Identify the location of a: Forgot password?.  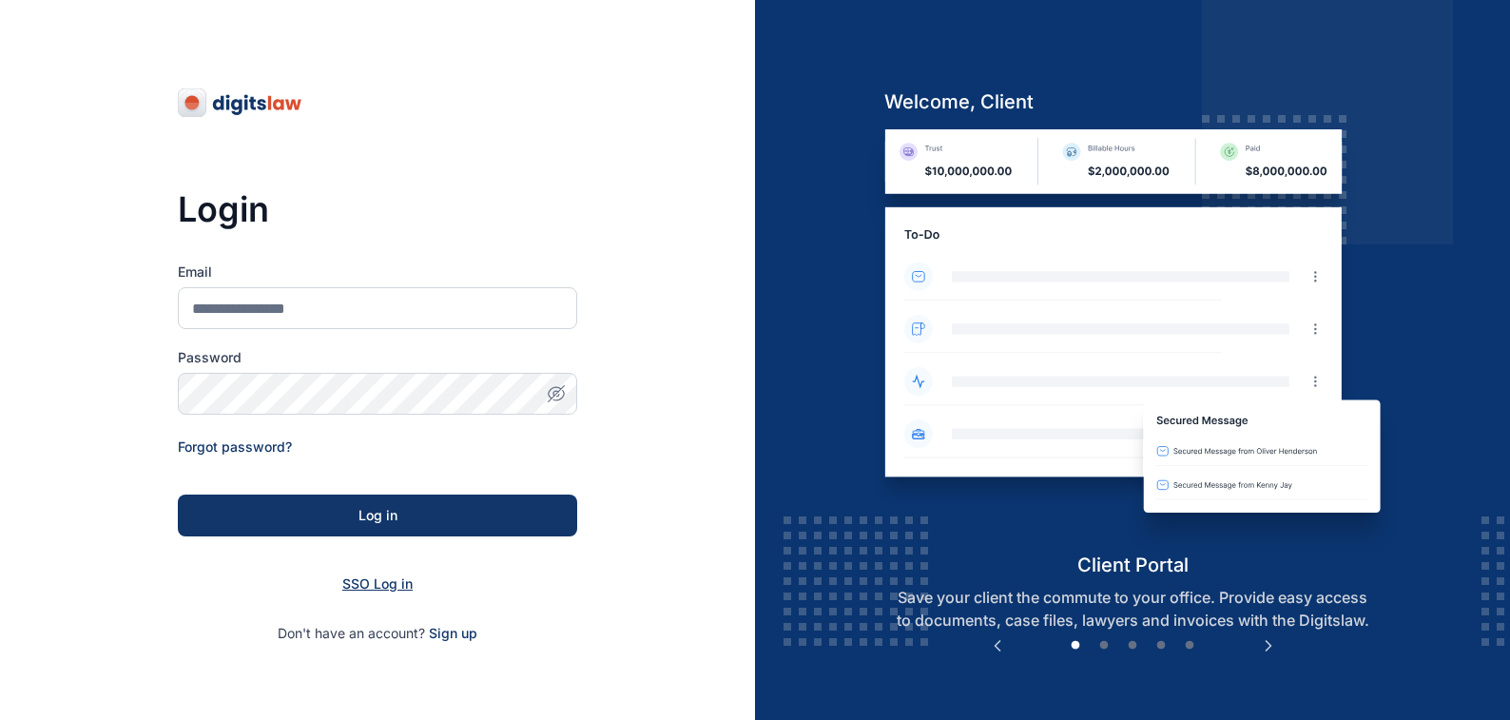
(235, 446).